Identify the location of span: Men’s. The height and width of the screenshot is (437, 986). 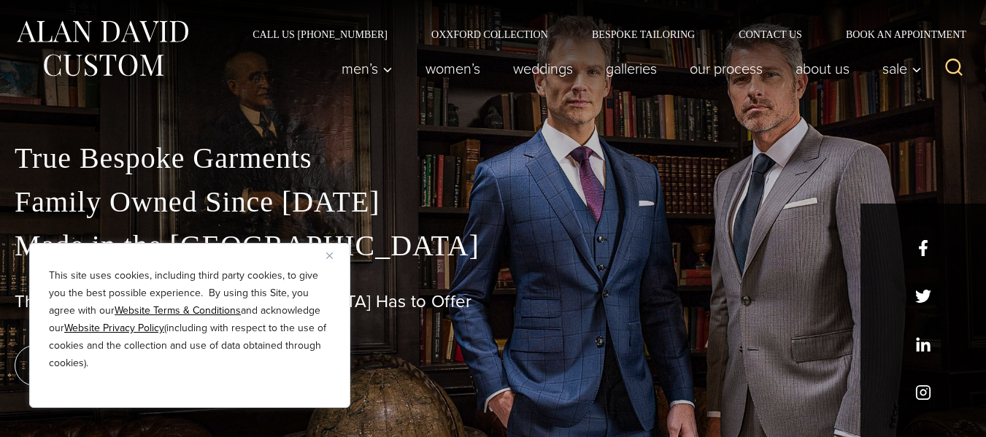
(367, 69).